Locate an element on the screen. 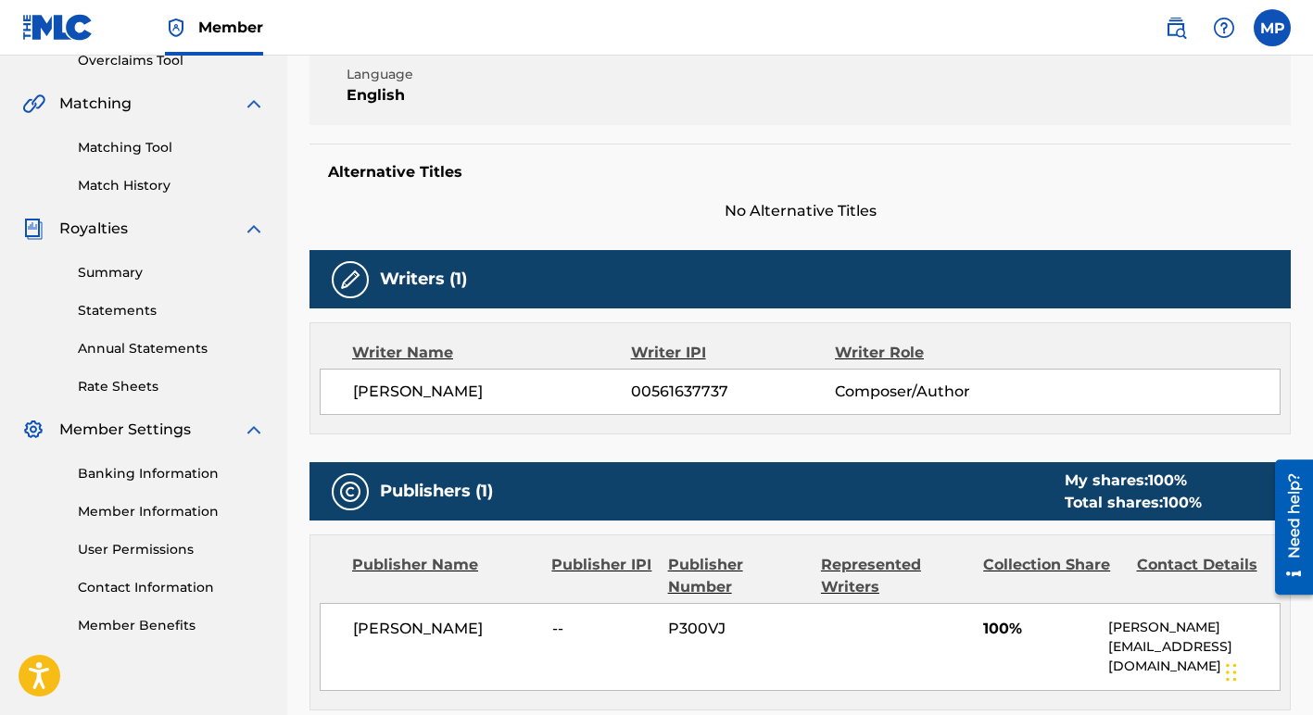 The height and width of the screenshot is (715, 1313). a: Contact Information is located at coordinates (171, 587).